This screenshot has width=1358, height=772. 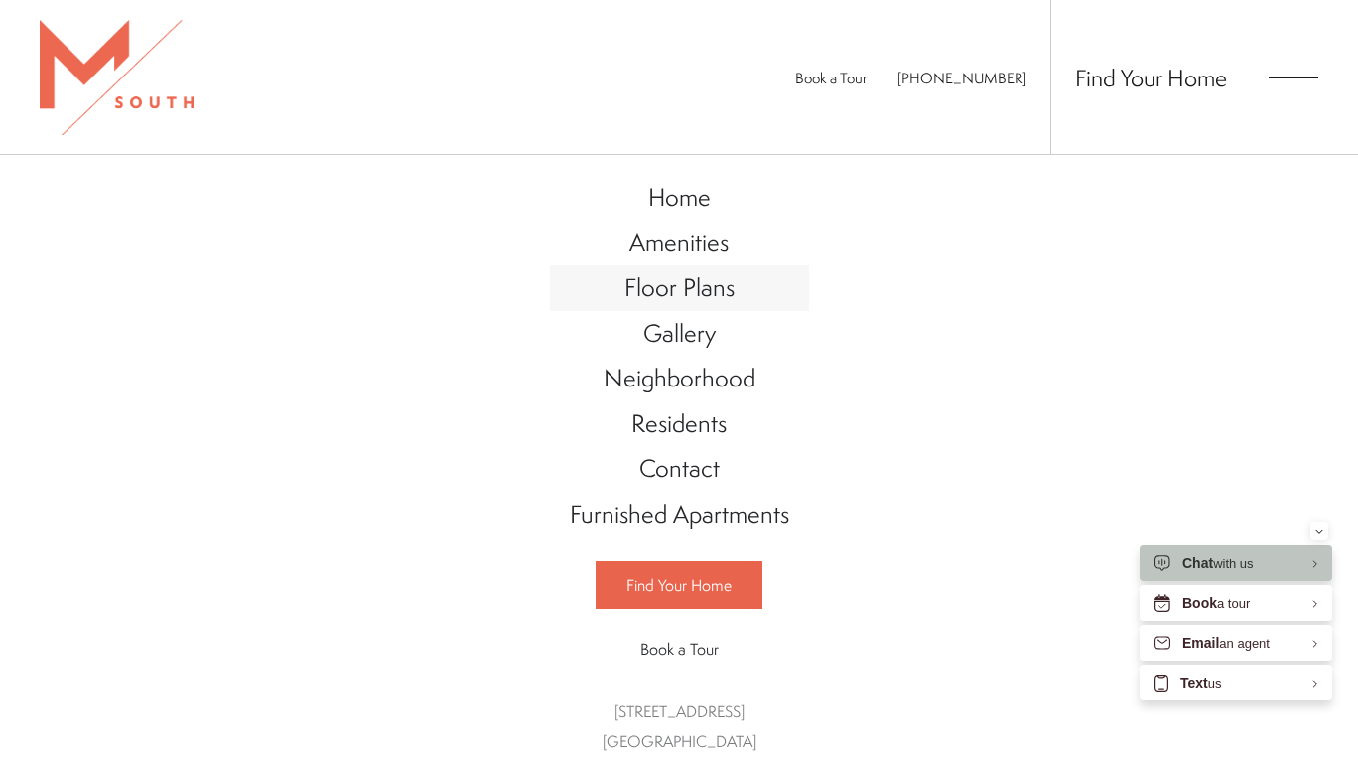 I want to click on a: Go to Contact, so click(x=679, y=469).